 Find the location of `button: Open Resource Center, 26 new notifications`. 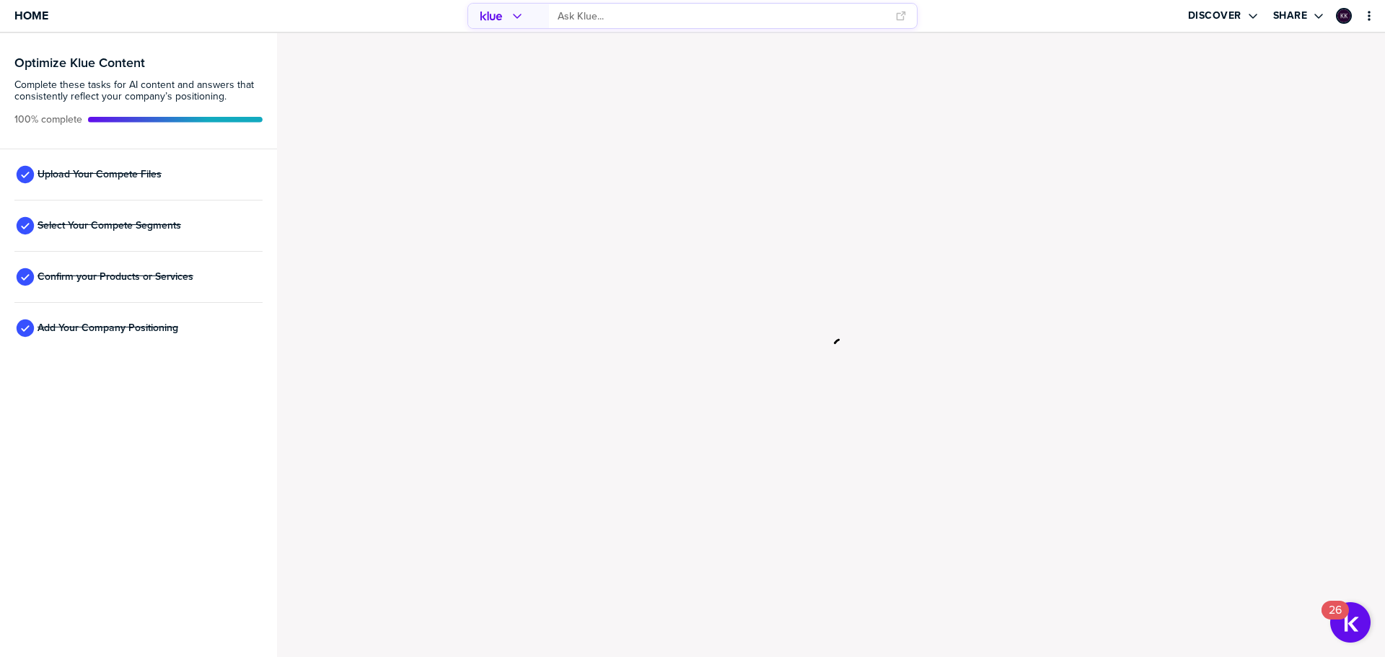

button: Open Resource Center, 26 new notifications is located at coordinates (1350, 622).